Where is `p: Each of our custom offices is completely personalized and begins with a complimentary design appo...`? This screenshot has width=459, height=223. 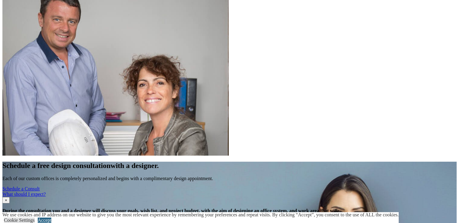
p: Each of our custom offices is completely personalized and begins with a complimentary design appo... is located at coordinates (229, 178).